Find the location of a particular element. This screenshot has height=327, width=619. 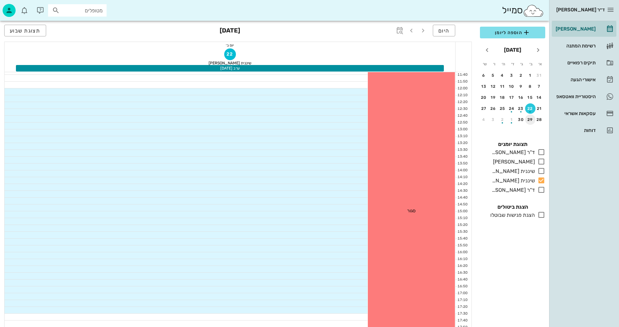

div: 30 is located at coordinates (521, 120).